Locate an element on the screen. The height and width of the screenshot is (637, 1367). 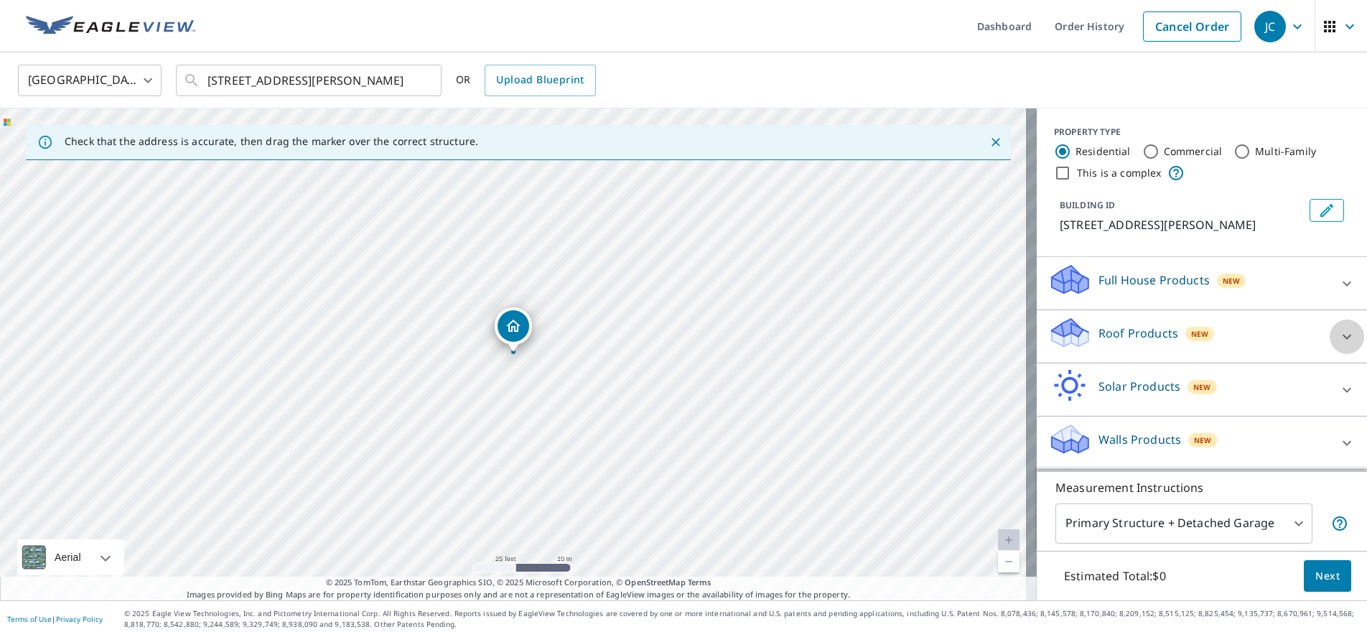
p: Full House Products is located at coordinates (1154, 280).